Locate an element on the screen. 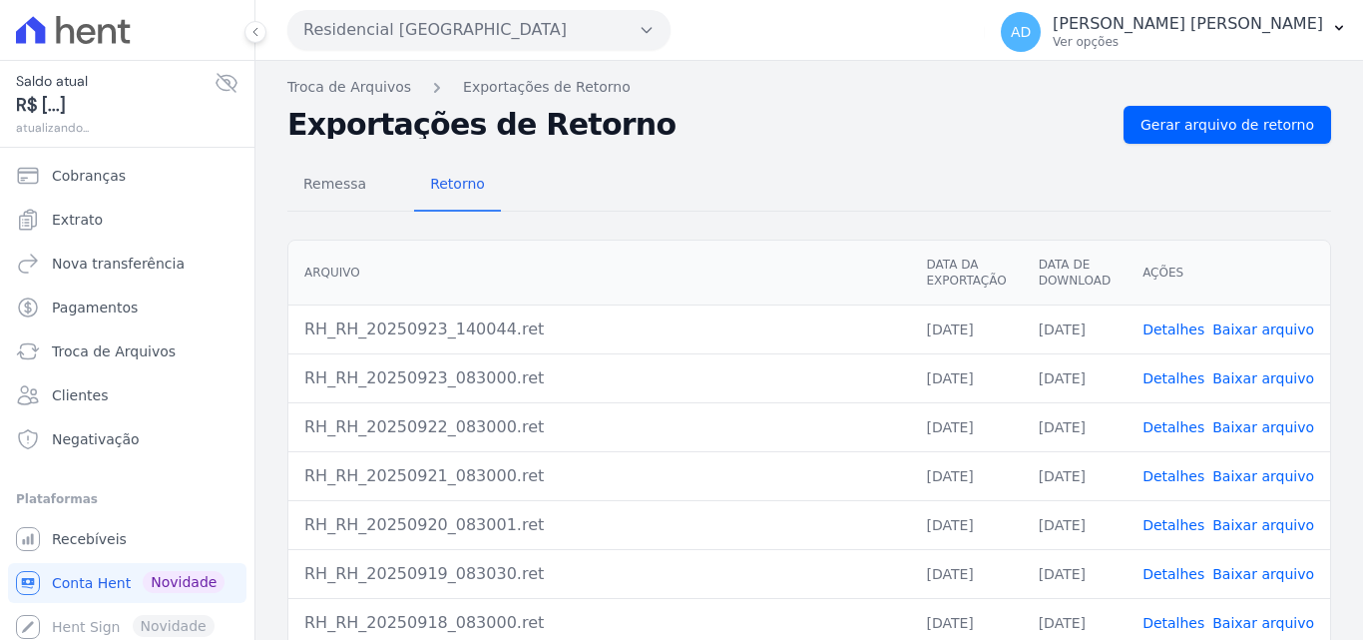 The width and height of the screenshot is (1363, 640). span: Recebíveis is located at coordinates (89, 539).